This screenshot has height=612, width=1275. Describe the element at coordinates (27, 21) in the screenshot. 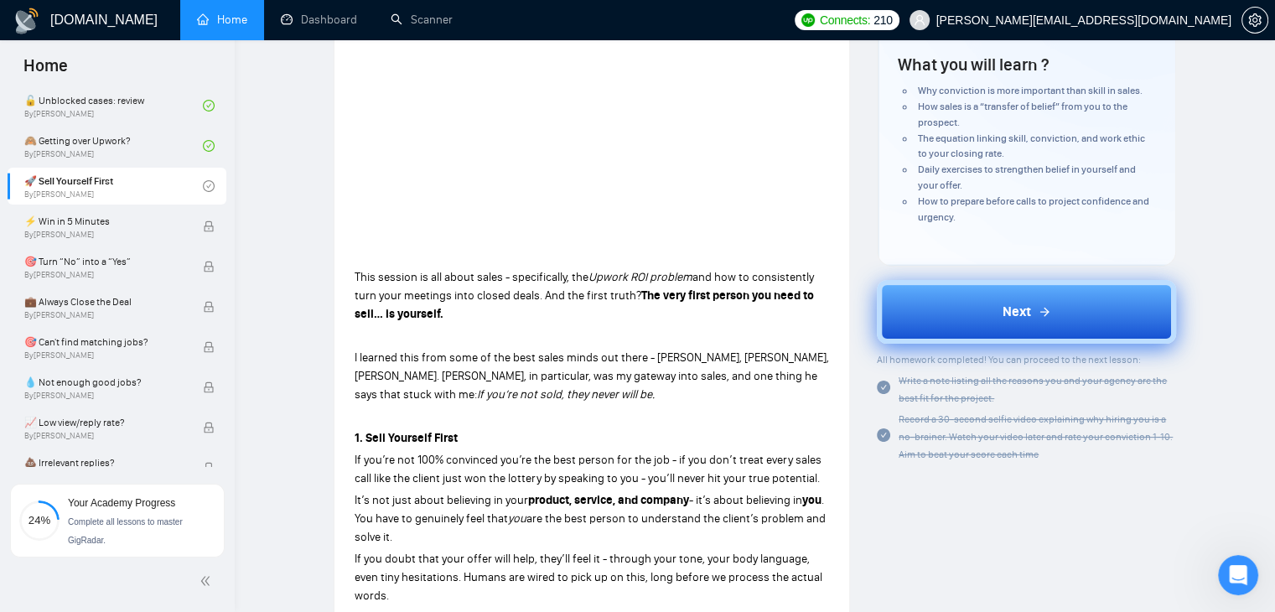

I see `img: logo` at that location.